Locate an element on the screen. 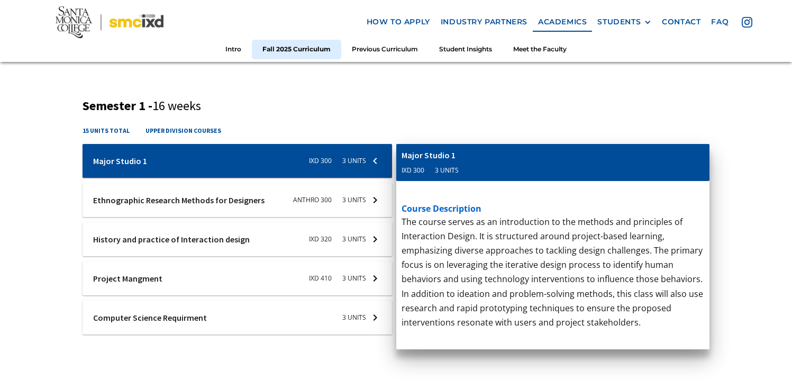 The height and width of the screenshot is (388, 792). a: Academics is located at coordinates (563, 22).